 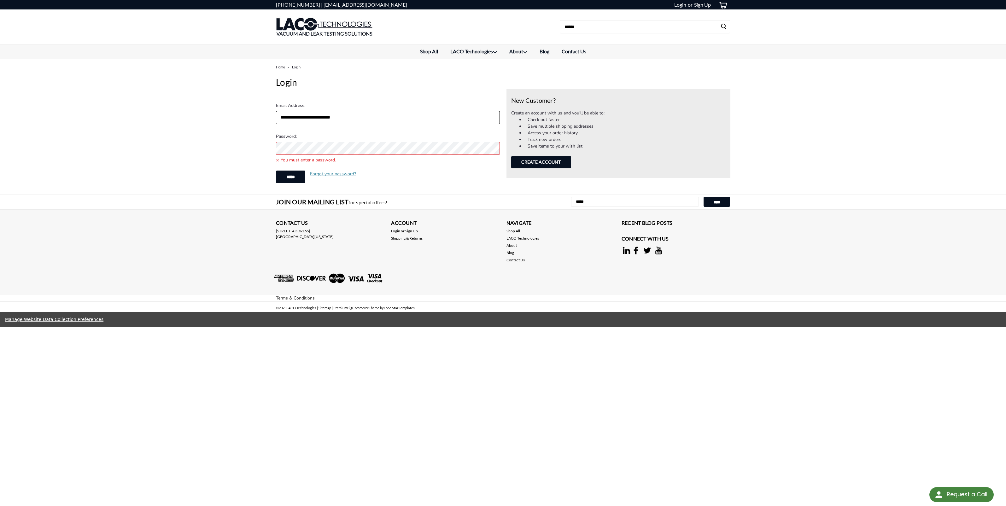 I want to click on li: Access your order history, so click(x=625, y=133).